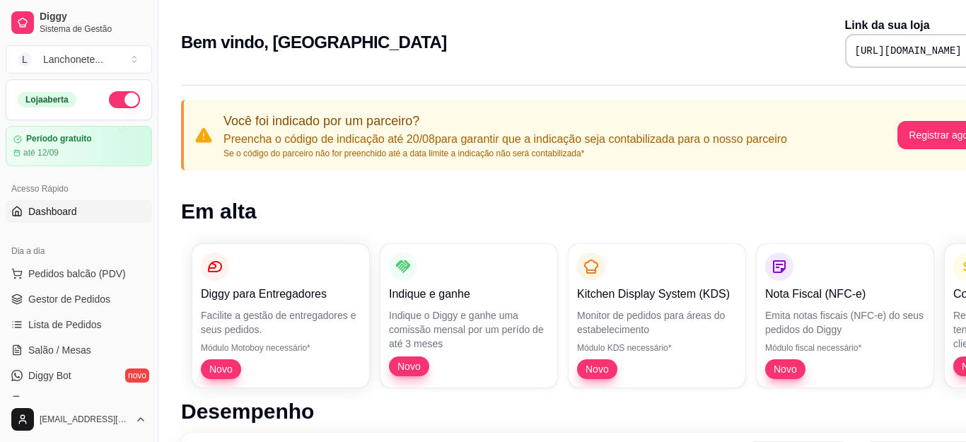 Image resolution: width=966 pixels, height=442 pixels. I want to click on article: Período gratuito, so click(59, 139).